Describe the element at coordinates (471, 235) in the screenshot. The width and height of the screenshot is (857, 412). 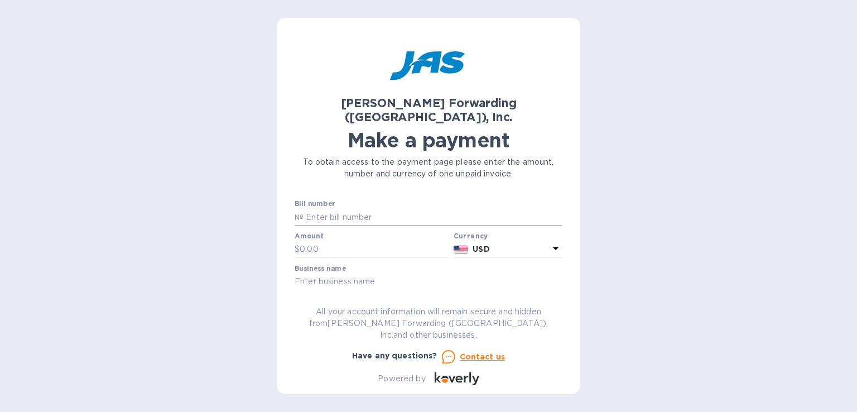
I see `b: Currency` at that location.